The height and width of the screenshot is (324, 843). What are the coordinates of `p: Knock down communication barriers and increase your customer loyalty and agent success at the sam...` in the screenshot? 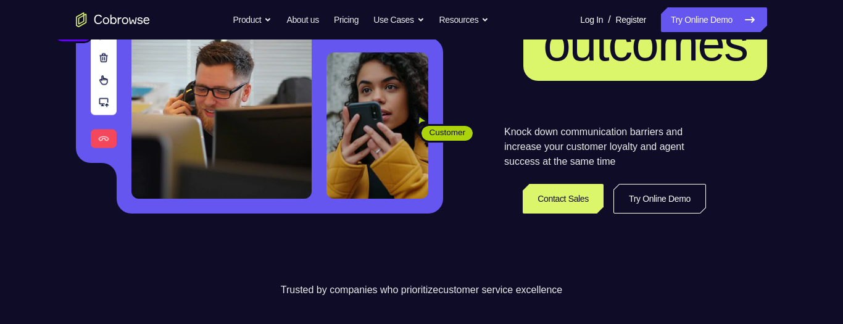 It's located at (605, 147).